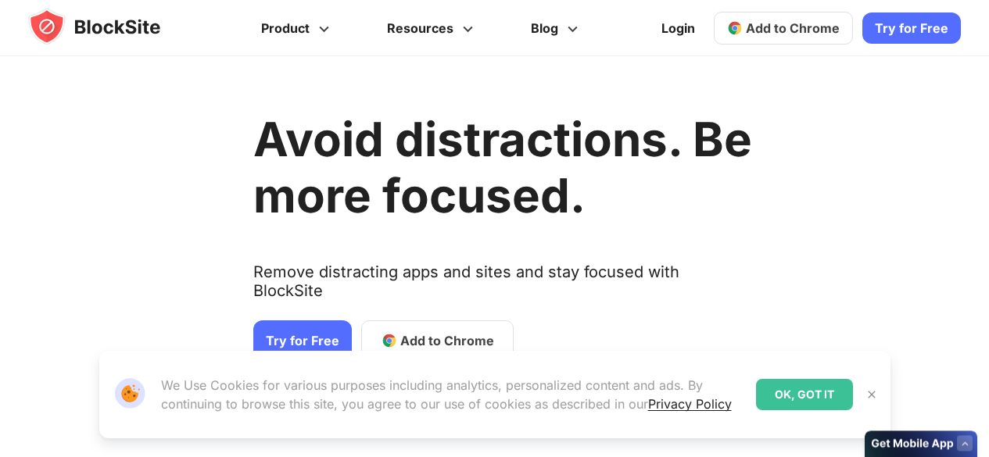  I want to click on text: Remove distracting apps and sites and stay focused with BlockSite, so click(503, 288).